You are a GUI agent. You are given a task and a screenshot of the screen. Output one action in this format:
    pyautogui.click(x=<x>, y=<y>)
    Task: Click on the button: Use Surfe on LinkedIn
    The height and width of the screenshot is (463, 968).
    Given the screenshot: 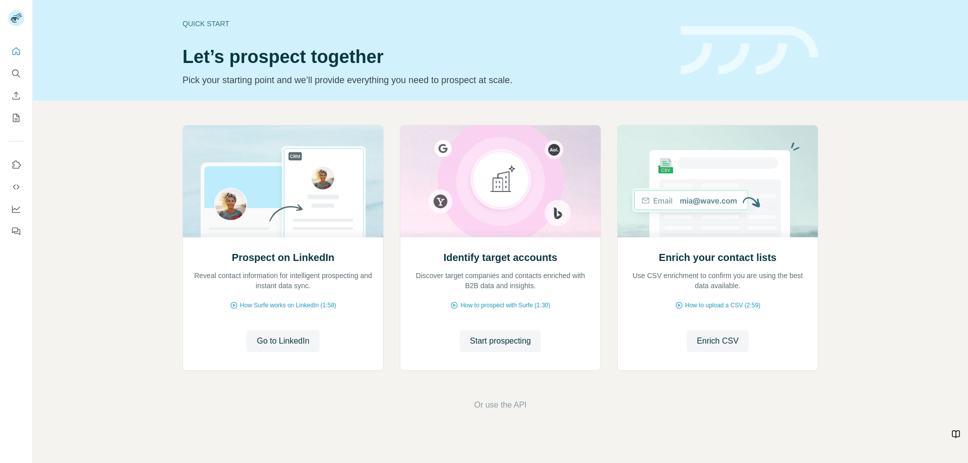 What is the action you would take?
    pyautogui.click(x=16, y=165)
    